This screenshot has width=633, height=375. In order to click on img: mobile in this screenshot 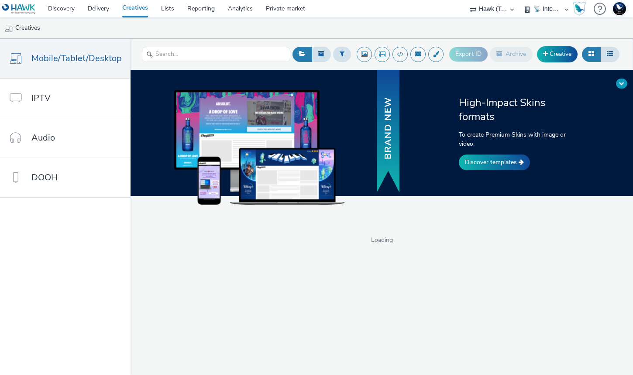, I will do `click(9, 28)`.